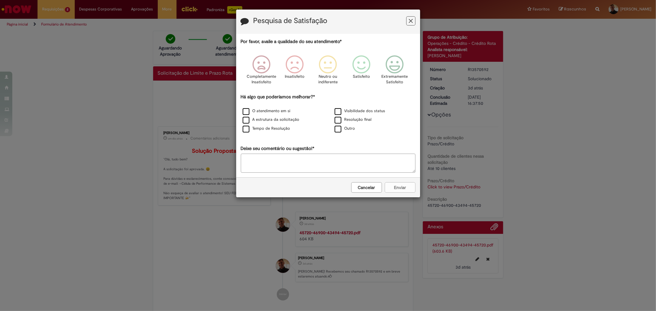 The height and width of the screenshot is (311, 656). Describe the element at coordinates (261, 79) in the screenshot. I see `p: Completamente Insatisfeito` at that location.